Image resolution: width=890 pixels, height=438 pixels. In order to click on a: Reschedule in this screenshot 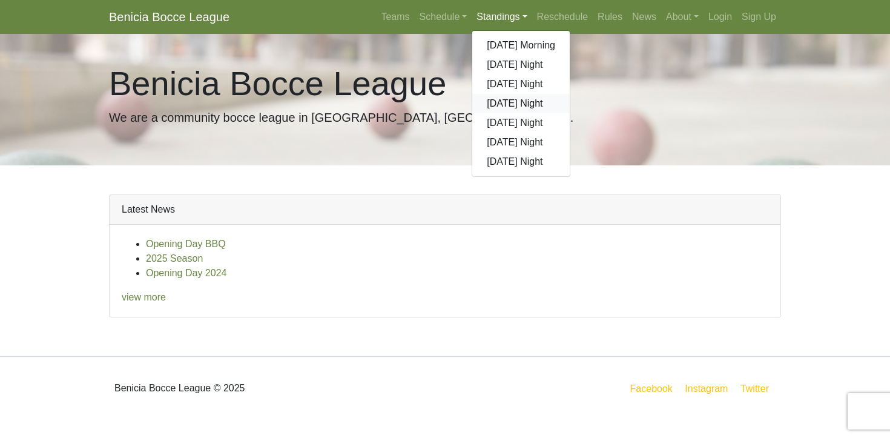, I will do `click(563, 17)`.